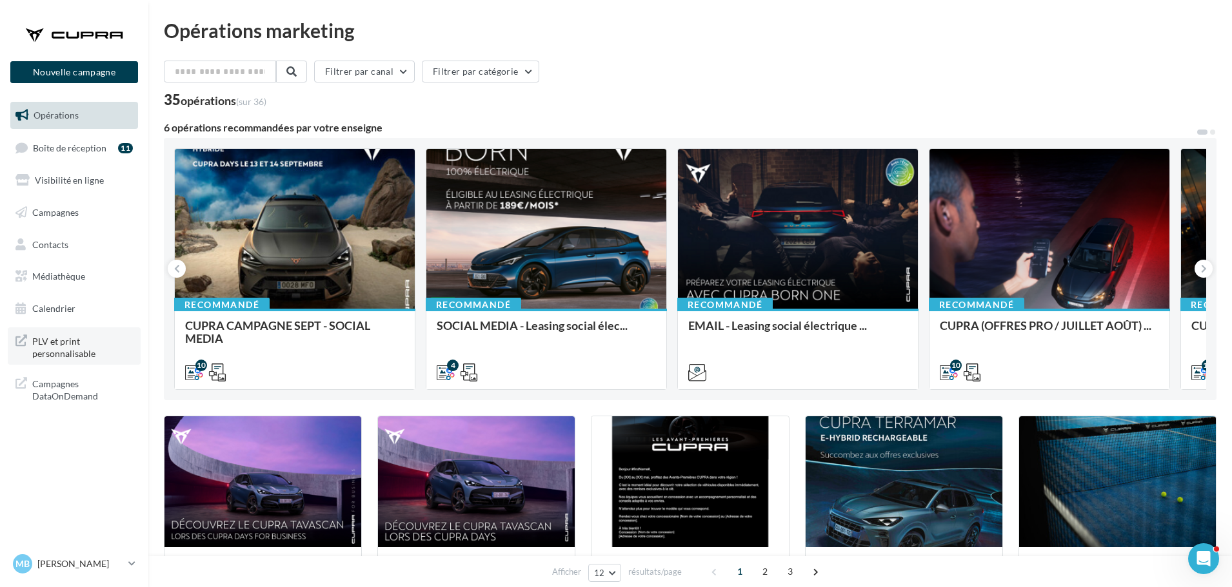  What do you see at coordinates (215, 100) in the screenshot?
I see `div: 35` at bounding box center [215, 100].